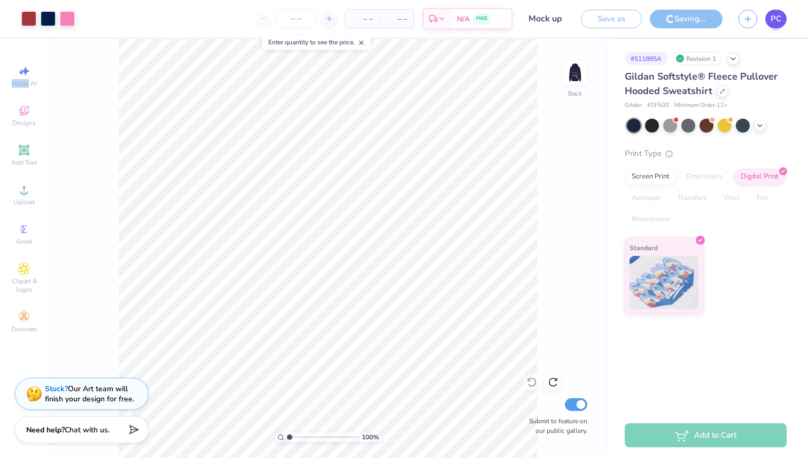 The image size is (808, 458). Describe the element at coordinates (646, 58) in the screenshot. I see `div: # 511885A` at that location.